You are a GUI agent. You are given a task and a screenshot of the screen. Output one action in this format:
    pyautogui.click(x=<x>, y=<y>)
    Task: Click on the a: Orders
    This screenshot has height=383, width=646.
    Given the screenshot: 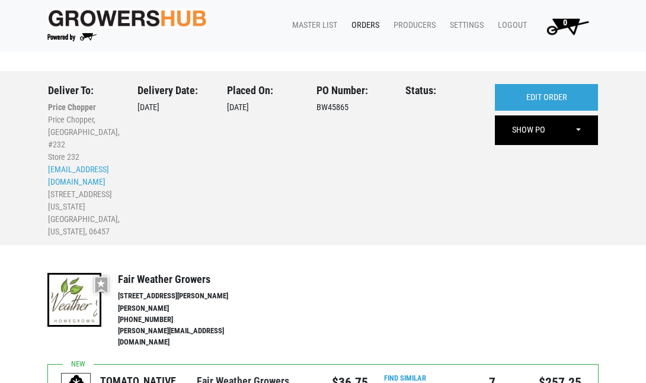 What is the action you would take?
    pyautogui.click(x=362, y=25)
    